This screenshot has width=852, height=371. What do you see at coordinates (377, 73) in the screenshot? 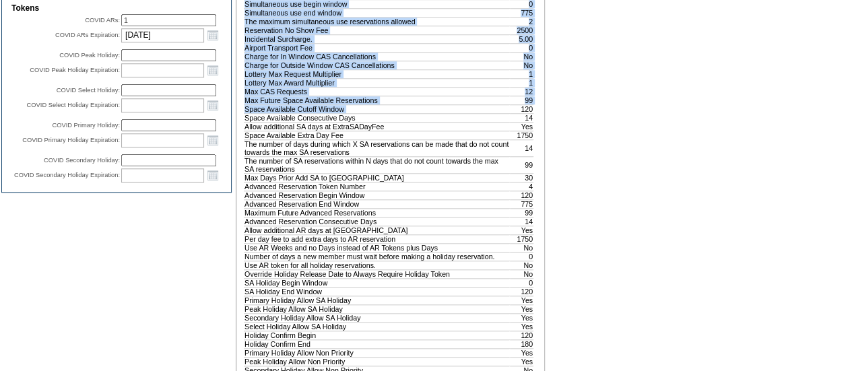
I see `td: Lottery Max Request Multiplier` at bounding box center [377, 73].